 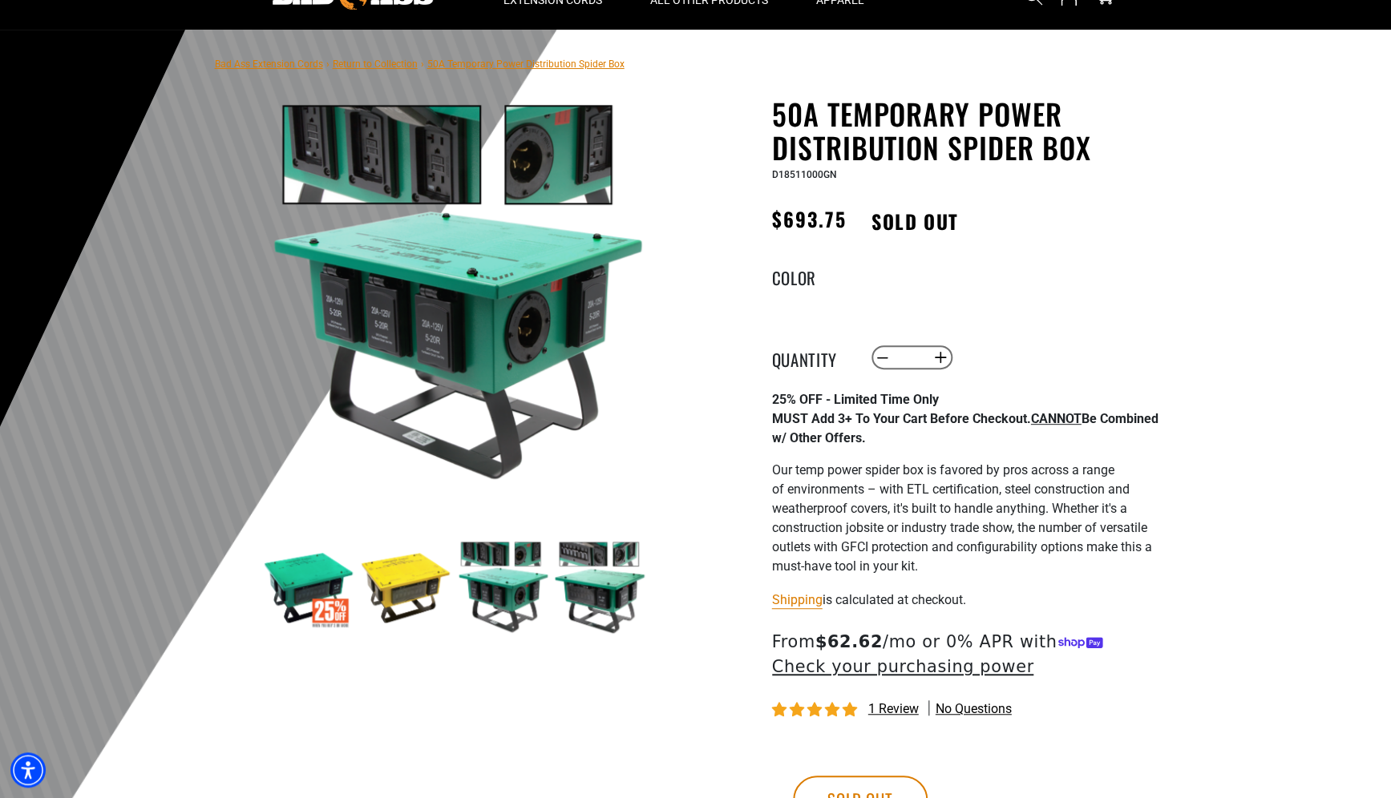 I want to click on span: 5.00 stars, so click(x=816, y=710).